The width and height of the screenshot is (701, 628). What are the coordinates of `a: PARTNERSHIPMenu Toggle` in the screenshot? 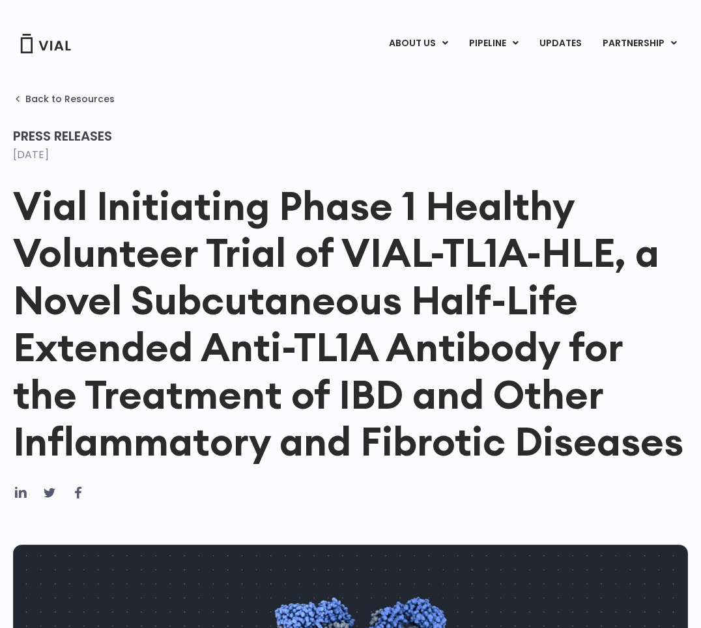 It's located at (640, 44).